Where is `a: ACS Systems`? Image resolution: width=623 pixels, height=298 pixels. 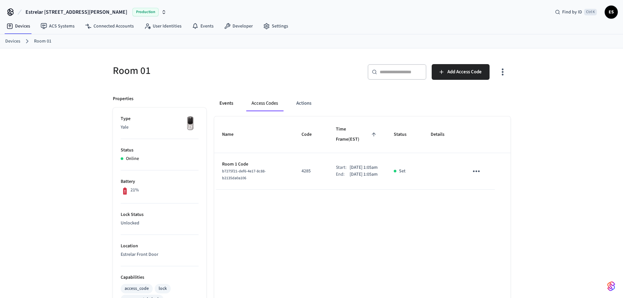 a: ACS Systems is located at coordinates (58, 26).